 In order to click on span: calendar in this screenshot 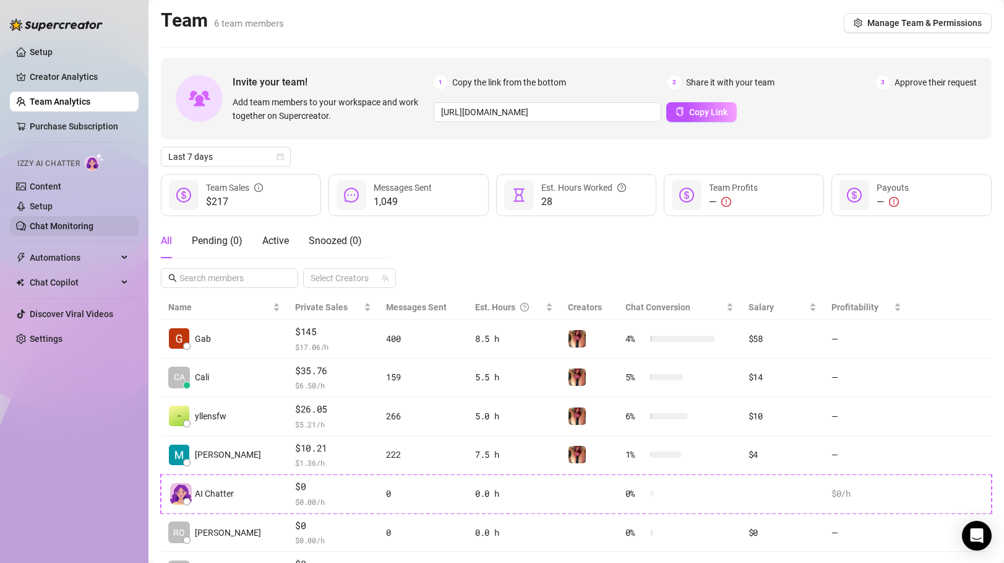, I will do `click(280, 157)`.